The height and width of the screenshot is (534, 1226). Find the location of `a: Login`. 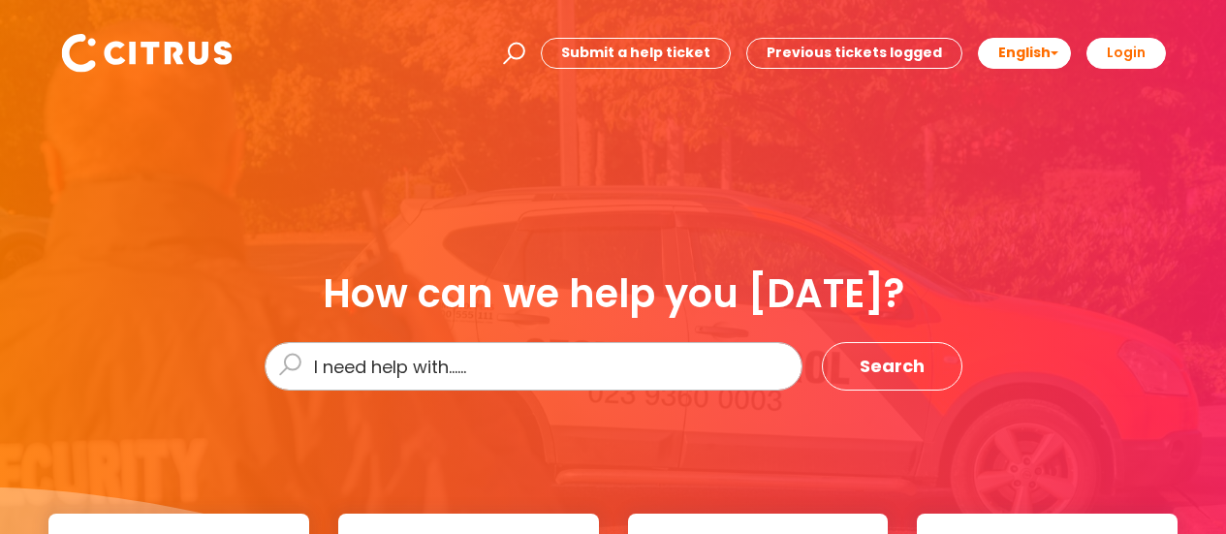

a: Login is located at coordinates (1126, 52).